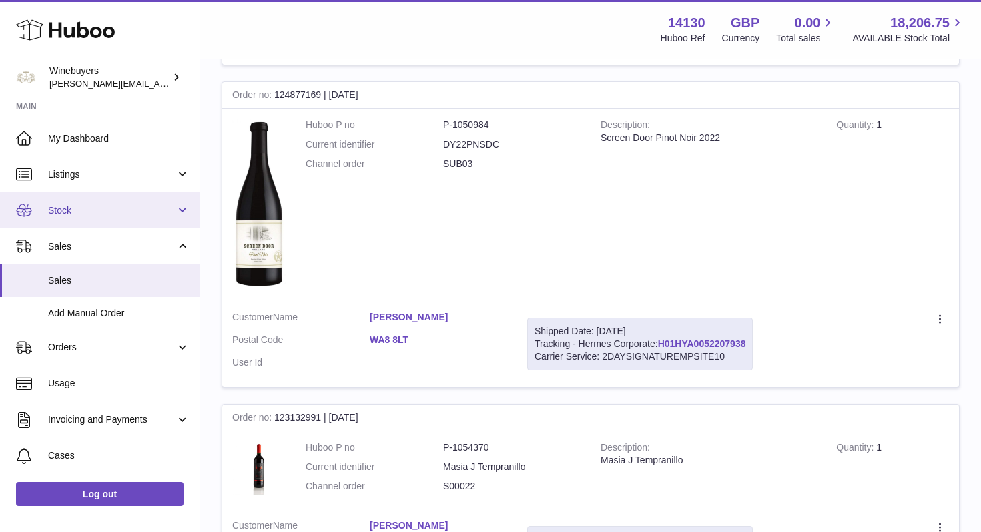 The height and width of the screenshot is (532, 981). I want to click on dt: User Id, so click(301, 363).